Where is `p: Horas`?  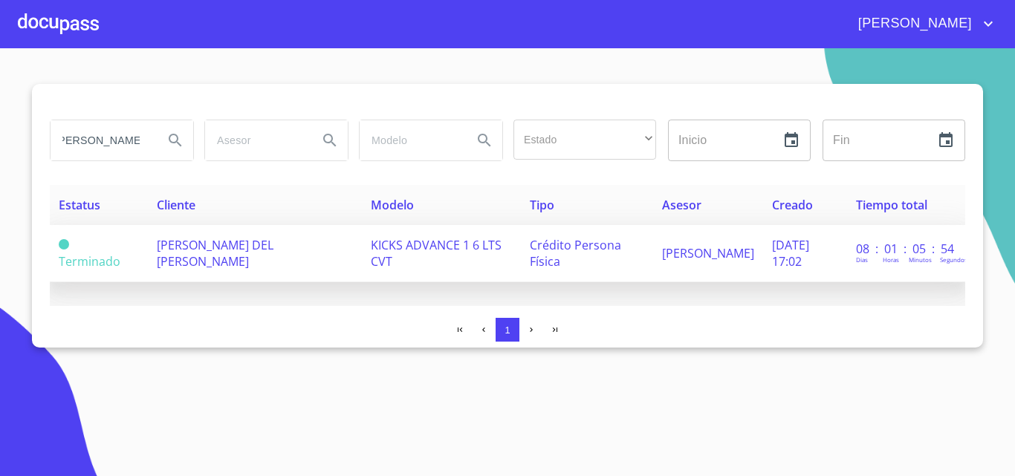
p: Horas is located at coordinates (891, 259).